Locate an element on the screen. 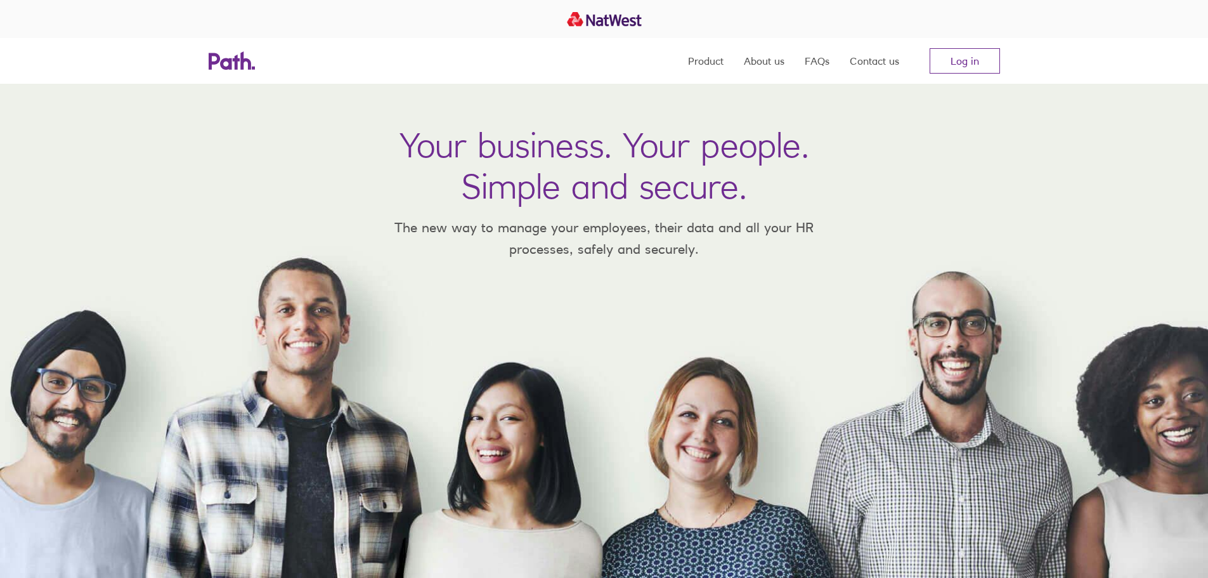 The width and height of the screenshot is (1208, 578). p: The new way to manage your employees, their data and all your HR processes, safely and securely. is located at coordinates (604, 238).